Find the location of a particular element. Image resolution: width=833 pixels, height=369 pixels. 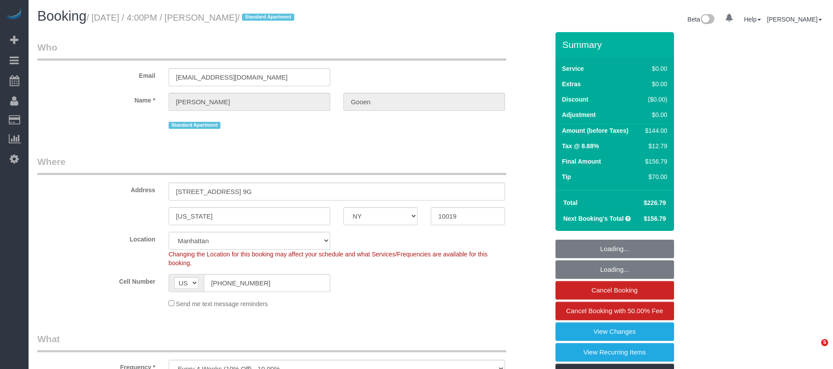

a: View Changes is located at coordinates (615, 331).